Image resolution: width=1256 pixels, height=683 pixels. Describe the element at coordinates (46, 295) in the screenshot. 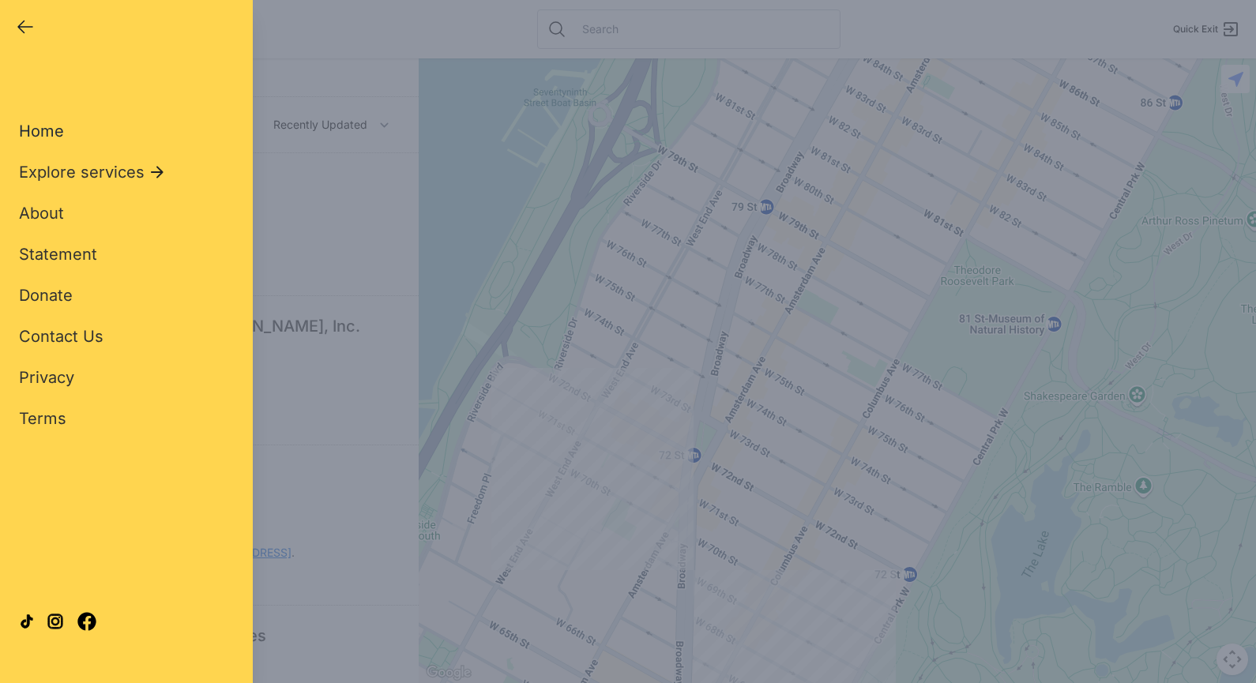

I see `a: Donate` at that location.